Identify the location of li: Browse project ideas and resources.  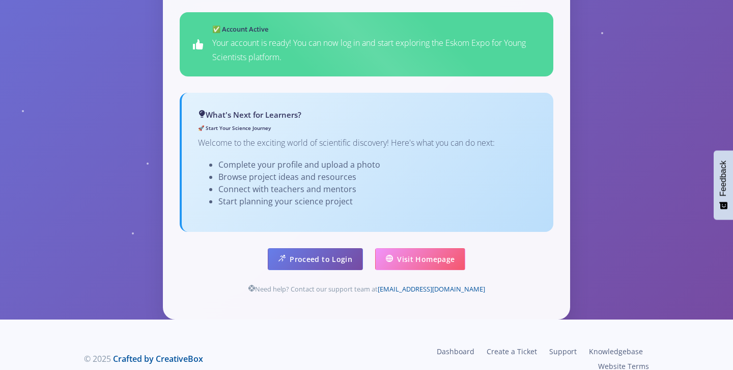
(378, 177).